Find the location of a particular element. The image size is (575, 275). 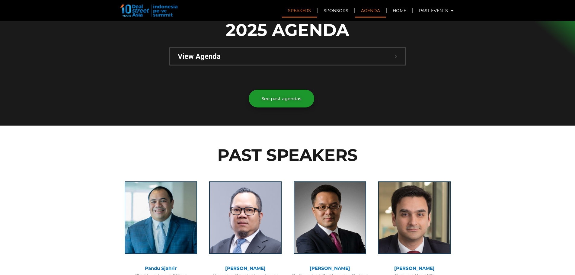

a: Agenda is located at coordinates (371, 11).